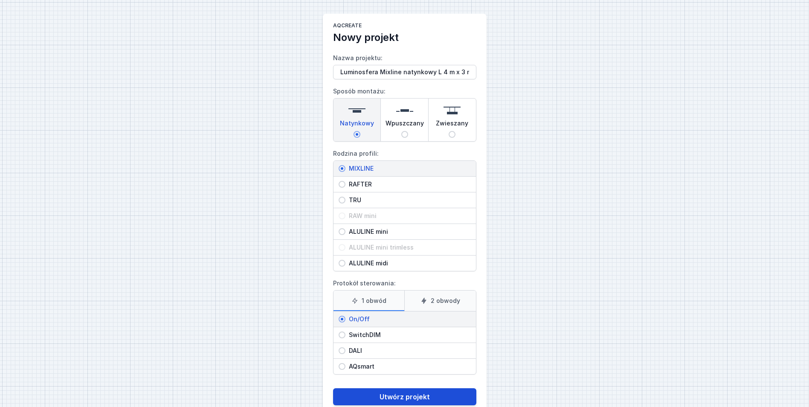  Describe the element at coordinates (405, 134) in the screenshot. I see `input: Wpuszczany` at that location.